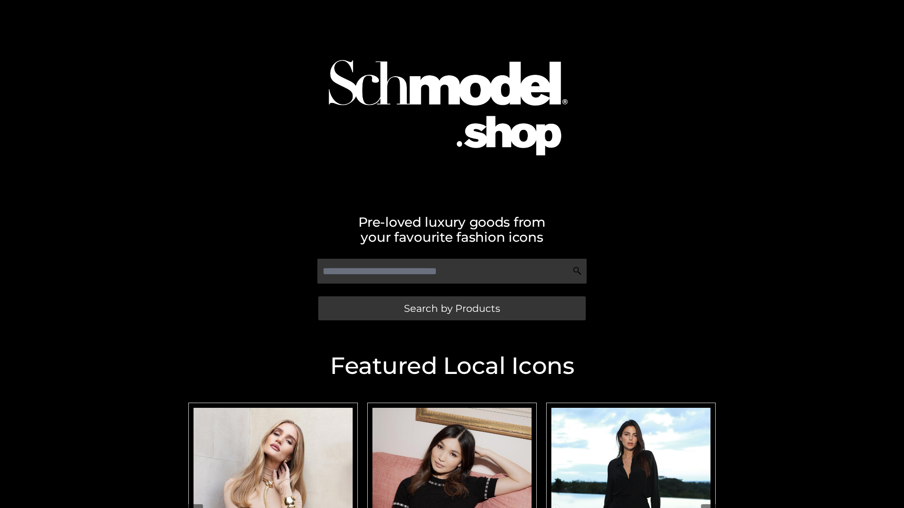  Describe the element at coordinates (452, 230) in the screenshot. I see `h2: Pre-loved luxury goods from your favourite fashion icons` at that location.